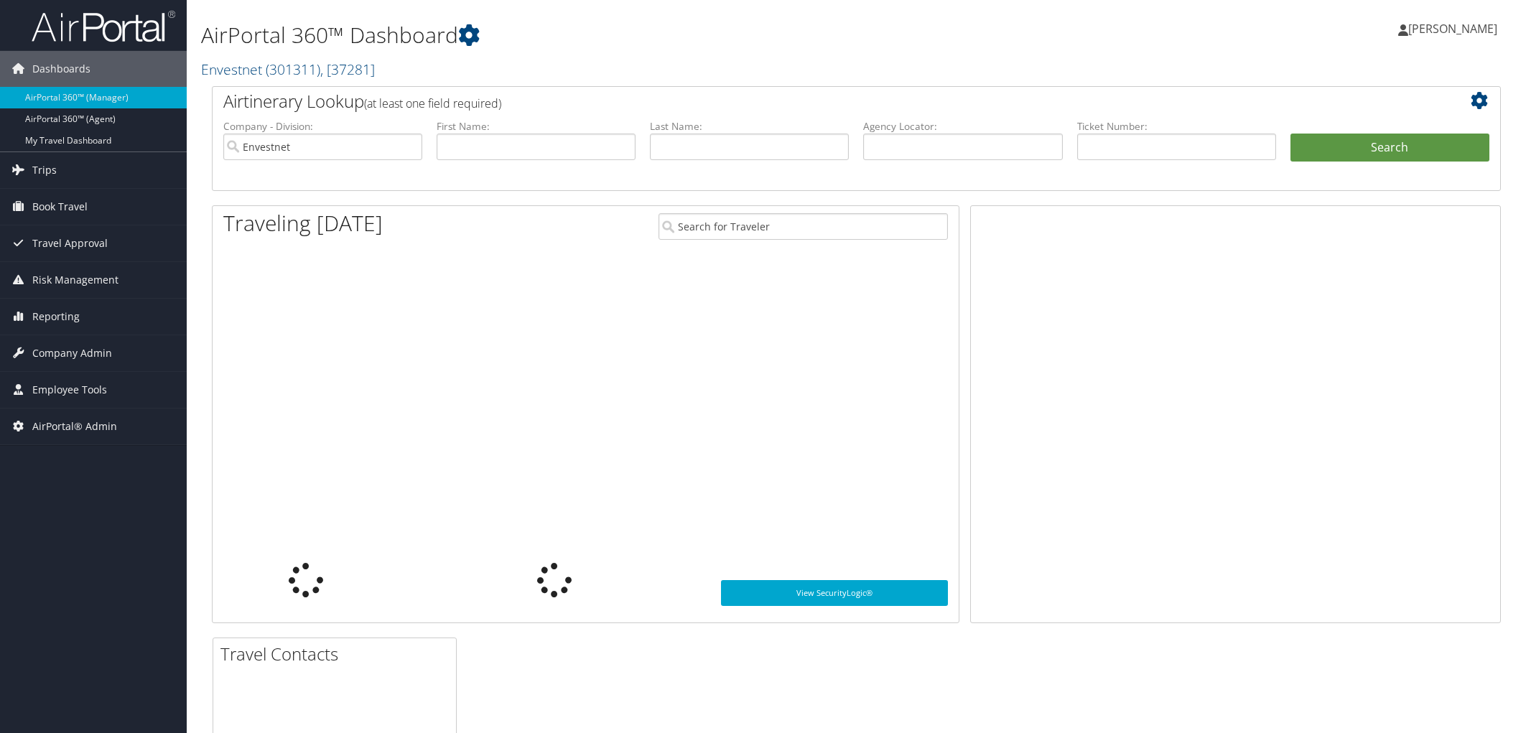 This screenshot has height=733, width=1526. Describe the element at coordinates (348, 69) in the screenshot. I see `span: , [ 37281 ]` at that location.